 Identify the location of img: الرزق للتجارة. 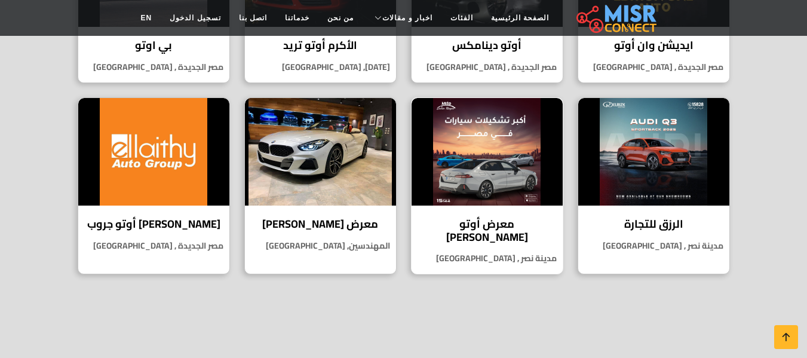
(653, 152).